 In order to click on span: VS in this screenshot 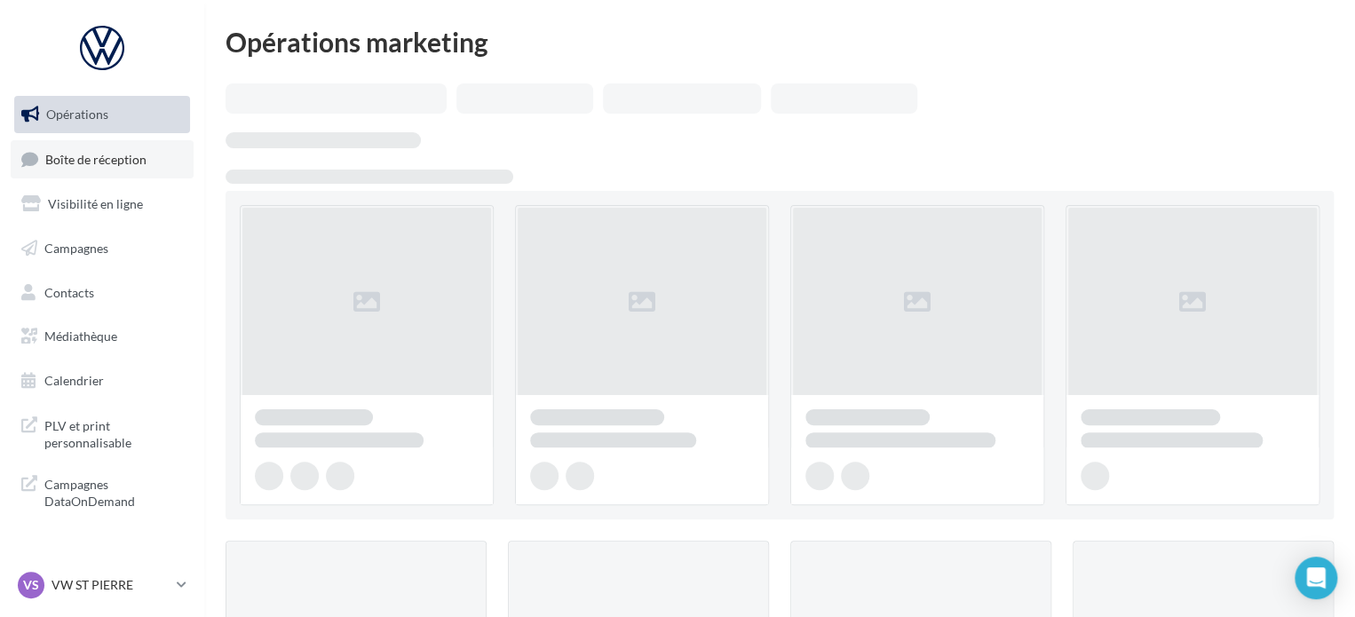, I will do `click(31, 585)`.